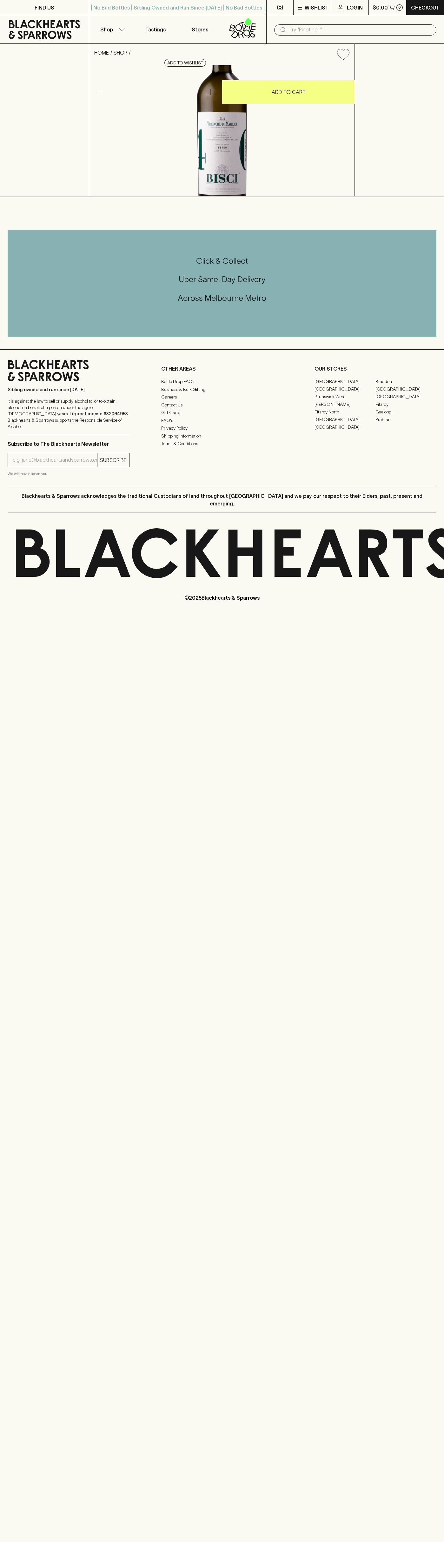 The width and height of the screenshot is (444, 1542). Describe the element at coordinates (360, 30) in the screenshot. I see `input: Try "Pinot noir"` at that location.